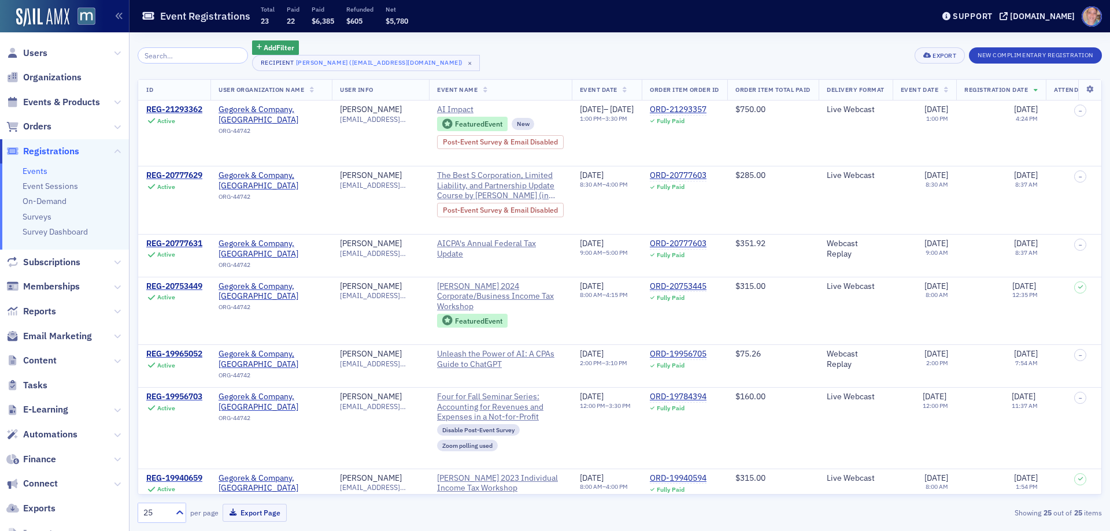 The height and width of the screenshot is (531, 1110). Describe the element at coordinates (500, 483) in the screenshot. I see `span: Don Farmer’s 2023 Individual Income Tax Workshop` at that location.